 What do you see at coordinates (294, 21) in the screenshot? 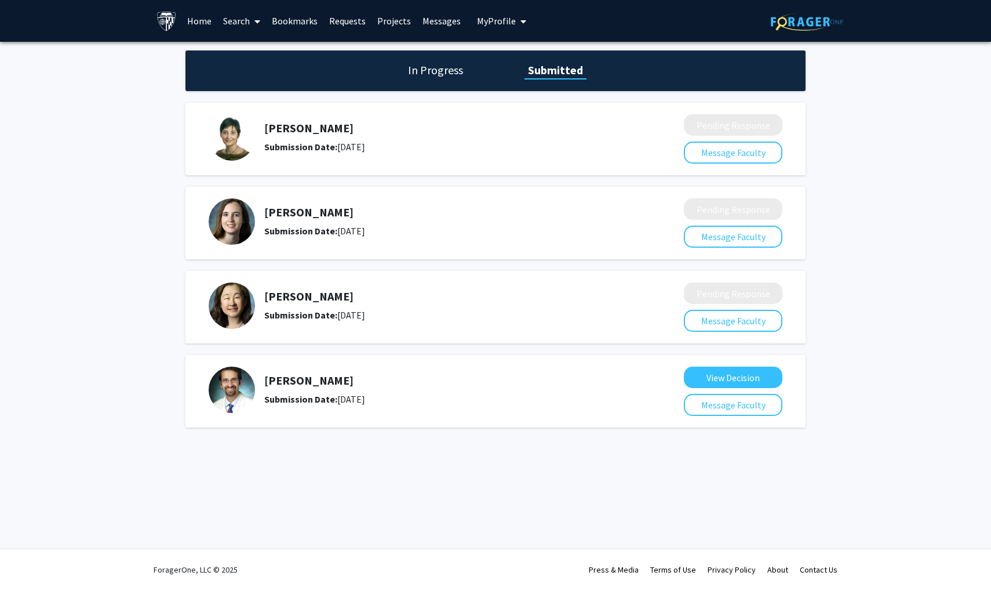
I see `a: Bookmarks` at bounding box center [294, 21].